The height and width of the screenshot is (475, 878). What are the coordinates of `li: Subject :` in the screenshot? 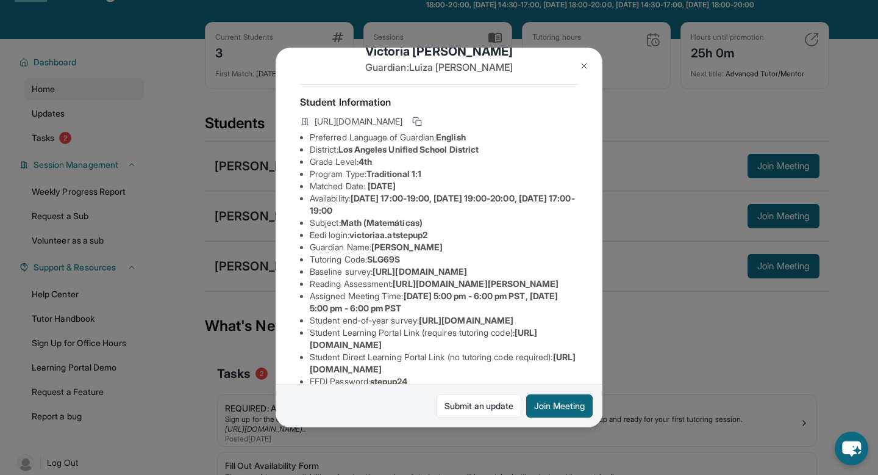 It's located at (444, 223).